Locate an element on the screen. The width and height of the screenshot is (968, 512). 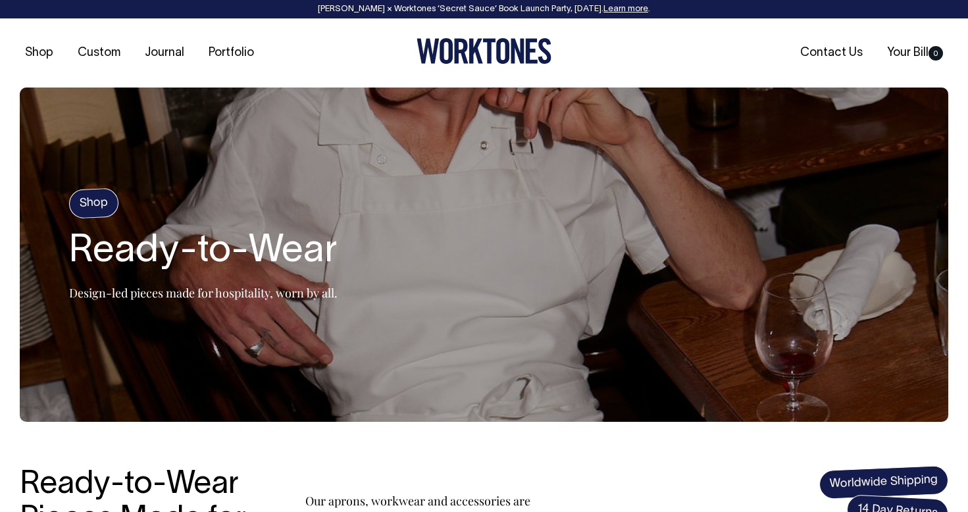
p: Design-led pieces made for hospitality, worn by all. is located at coordinates (203, 293).